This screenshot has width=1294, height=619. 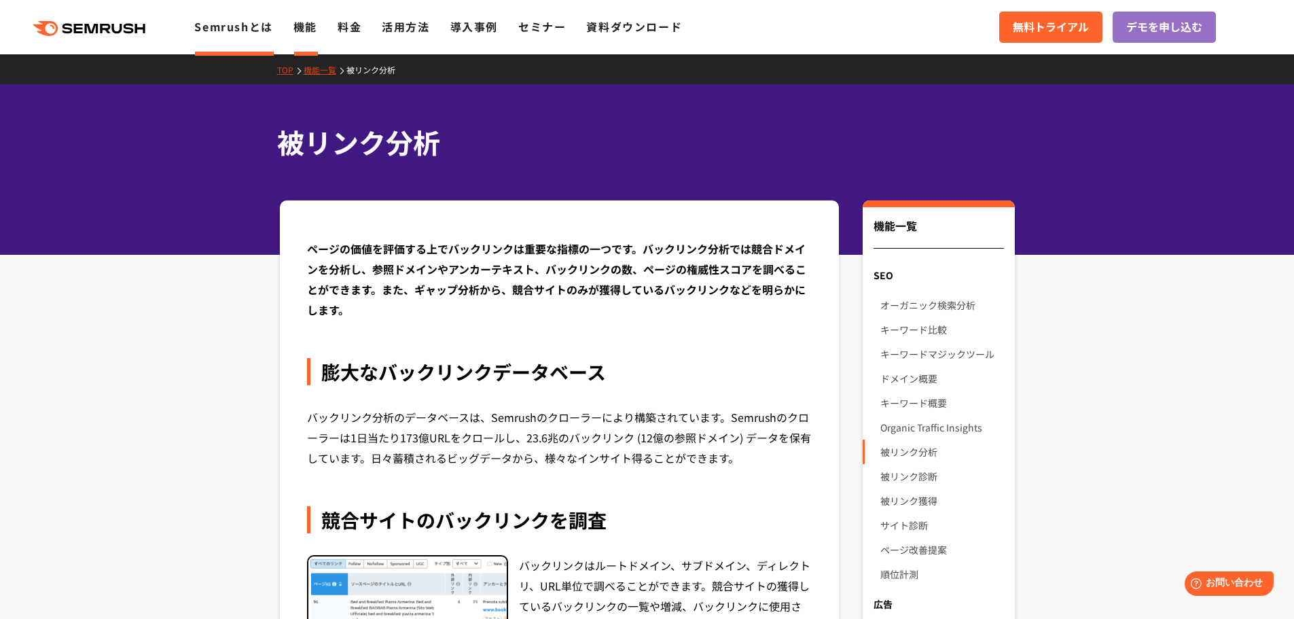 What do you see at coordinates (560, 437) in the screenshot?
I see `div: バックリンク分析のデータベースは、Semrushのクローラーにより構築されています。Semrushのクローラーは1日当たり173億URLをクロールし、23.6兆のバックリンク (12億の参照ドメ...` at bounding box center [560, 437].